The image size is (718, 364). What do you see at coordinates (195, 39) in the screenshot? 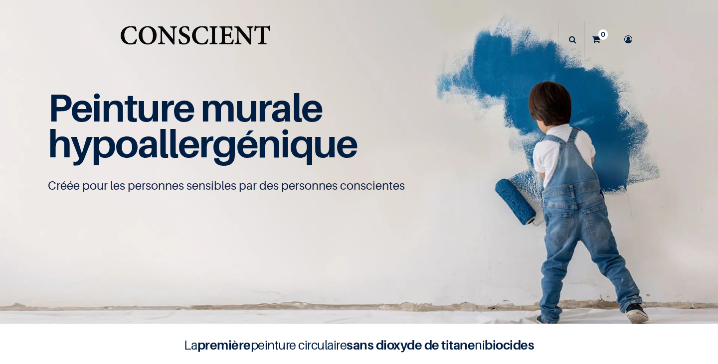
I see `a: Logo of Conscient` at bounding box center [195, 39].